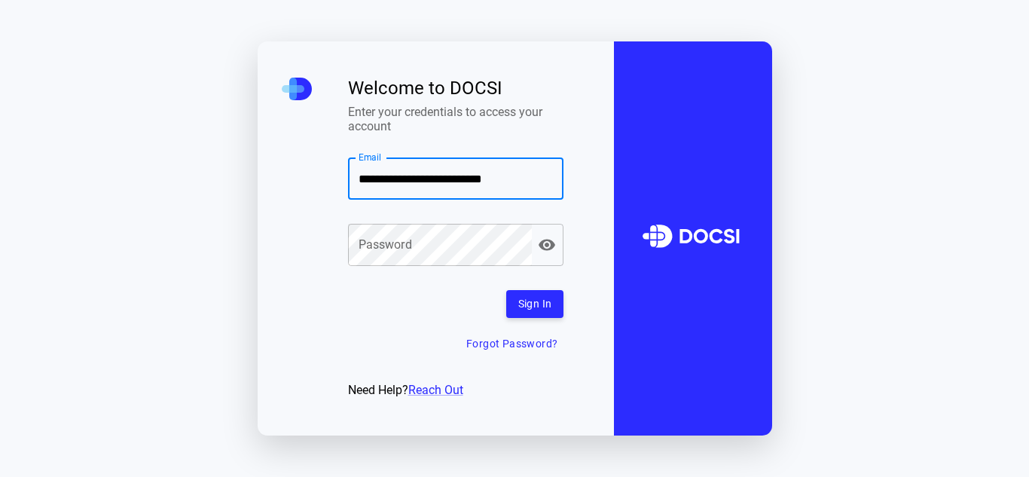 Image resolution: width=1029 pixels, height=477 pixels. I want to click on a: Reach Out, so click(435, 390).